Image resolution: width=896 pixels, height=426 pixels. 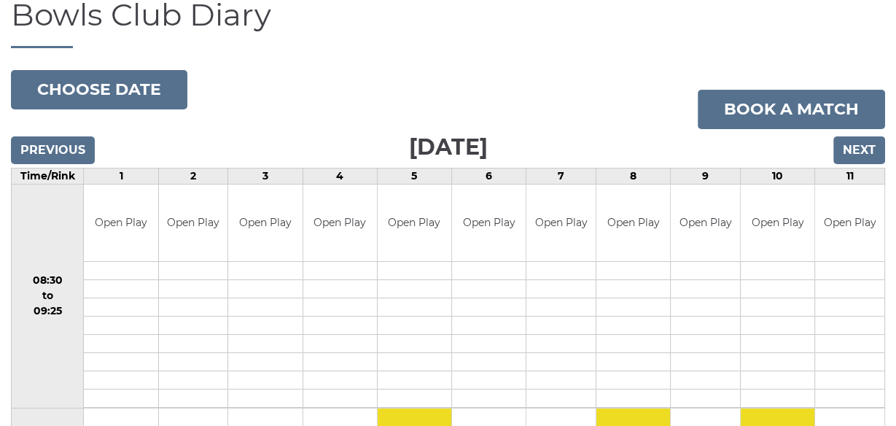 I want to click on td: Time/Rink, so click(x=47, y=176).